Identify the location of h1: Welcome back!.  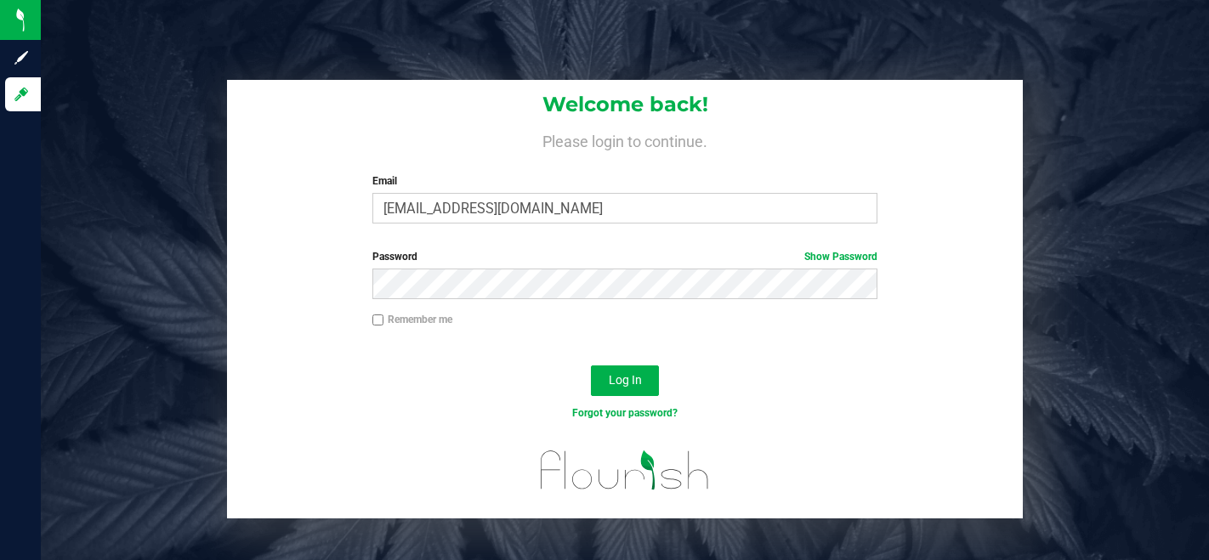
(625, 105).